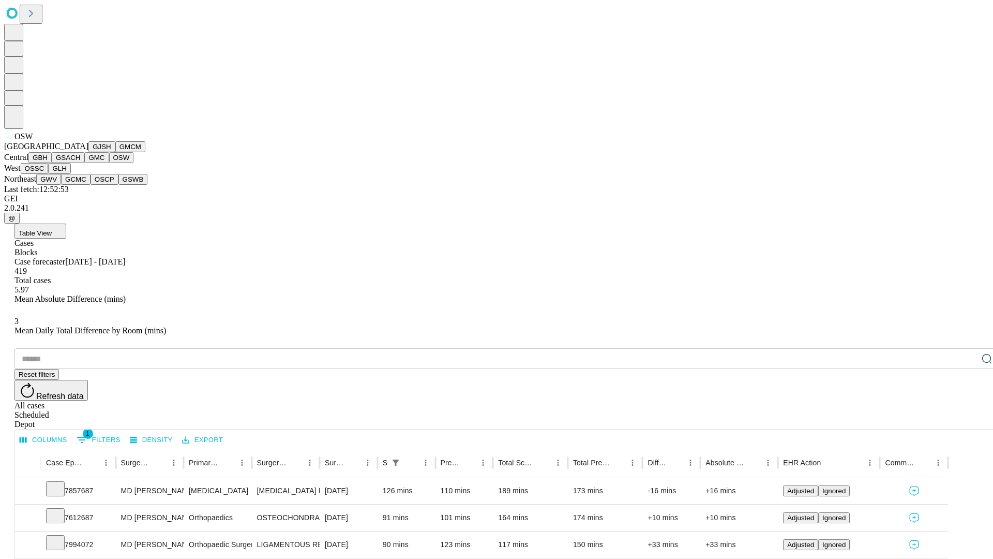  Describe the element at coordinates (90, 330) in the screenshot. I see `span: Mean Daily Total Difference by Room (mins)` at that location.